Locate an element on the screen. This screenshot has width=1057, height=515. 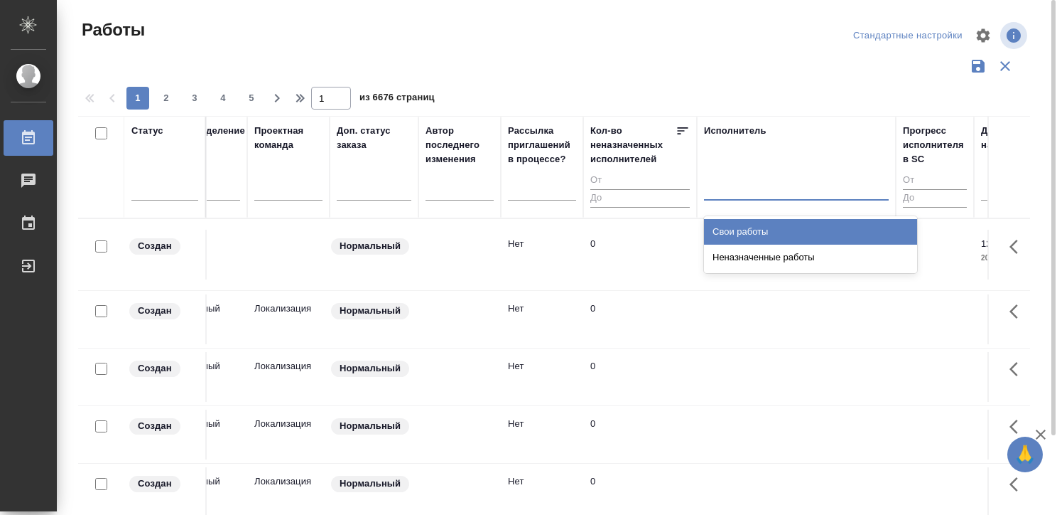
span: 4 is located at coordinates (223, 98).